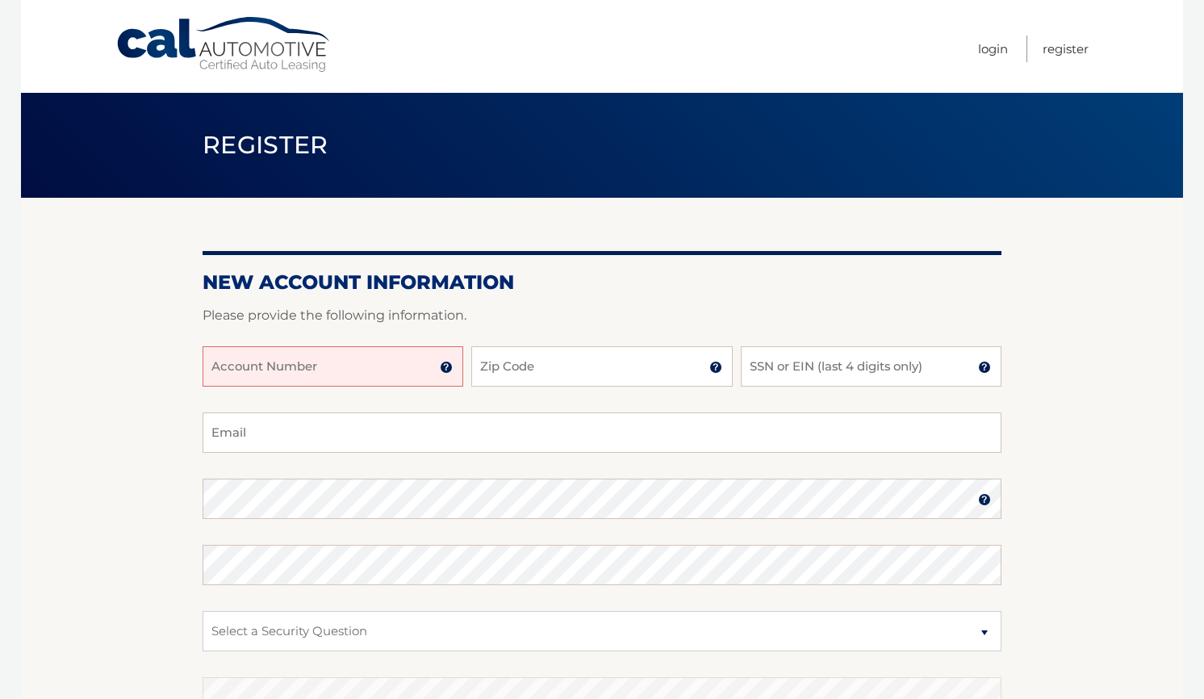 This screenshot has height=699, width=1204. What do you see at coordinates (1065, 48) in the screenshot?
I see `a: Register` at bounding box center [1065, 48].